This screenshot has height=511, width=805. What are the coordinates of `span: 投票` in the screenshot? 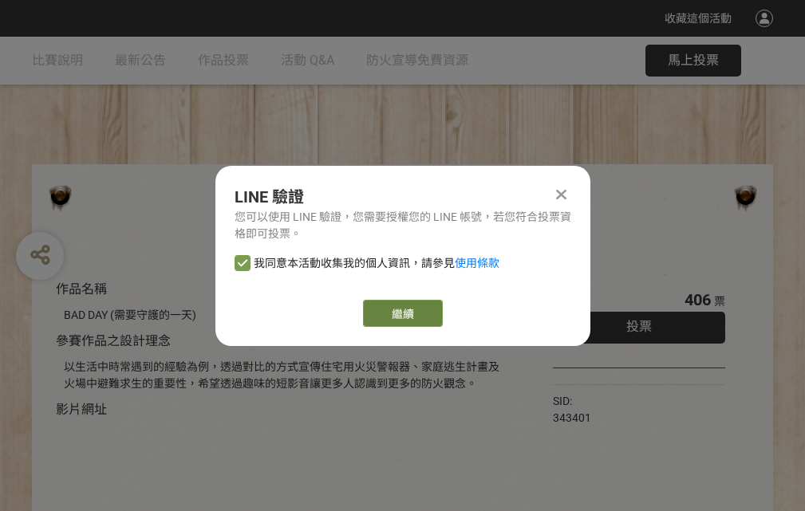 It's located at (639, 326).